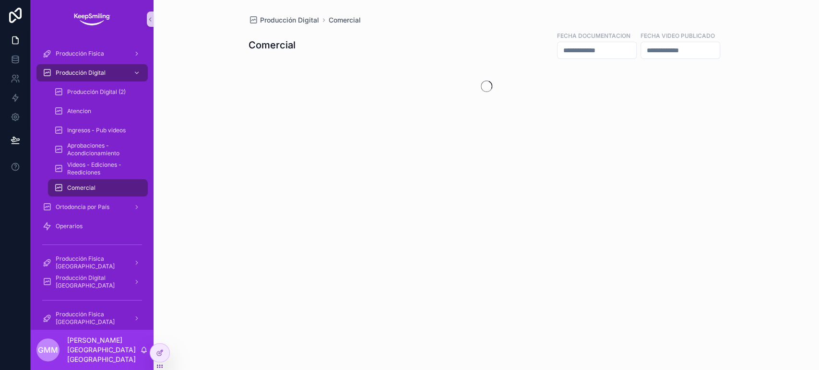 The width and height of the screenshot is (819, 370). What do you see at coordinates (98, 150) in the screenshot?
I see `a: Aprobaciones - Acondicionamiento` at bounding box center [98, 150].